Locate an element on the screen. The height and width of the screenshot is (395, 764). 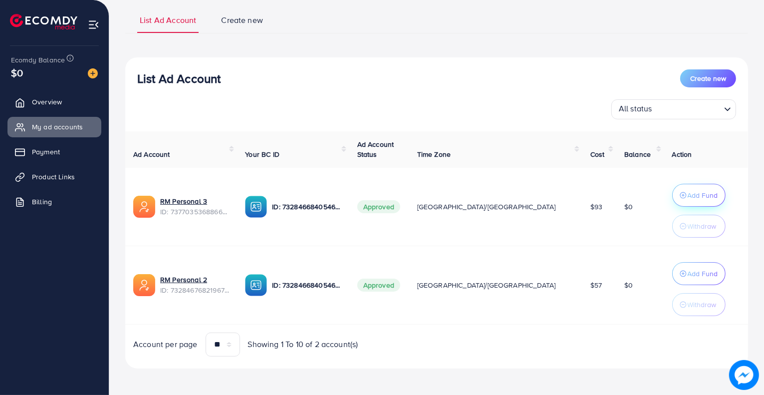
img: logo is located at coordinates (43, 21).